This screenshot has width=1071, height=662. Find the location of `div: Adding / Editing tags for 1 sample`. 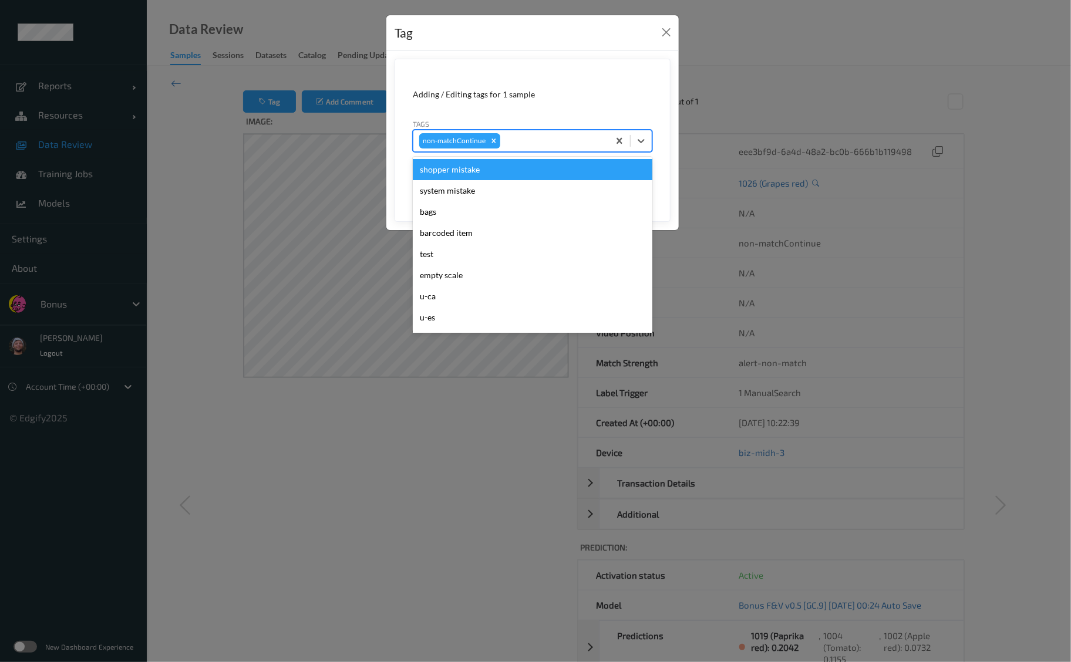

div: Adding / Editing tags for 1 sample is located at coordinates (533, 95).